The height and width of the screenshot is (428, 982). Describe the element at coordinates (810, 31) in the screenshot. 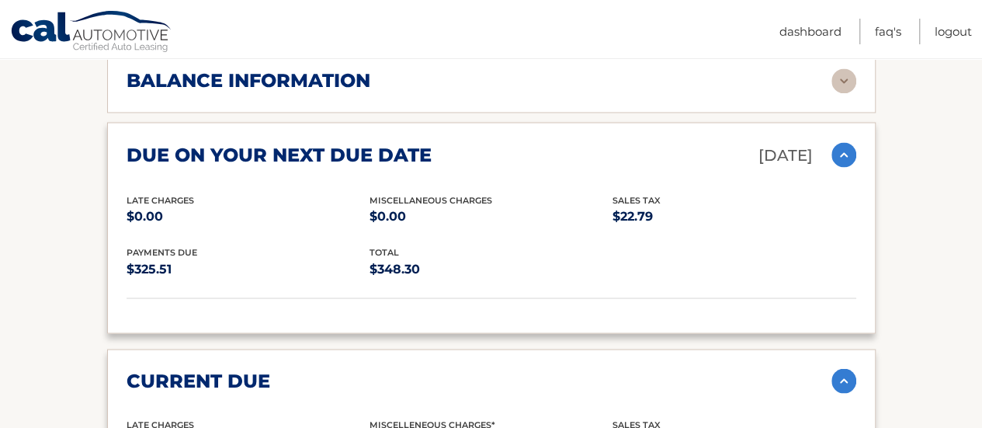

I see `a: Dashboard` at that location.